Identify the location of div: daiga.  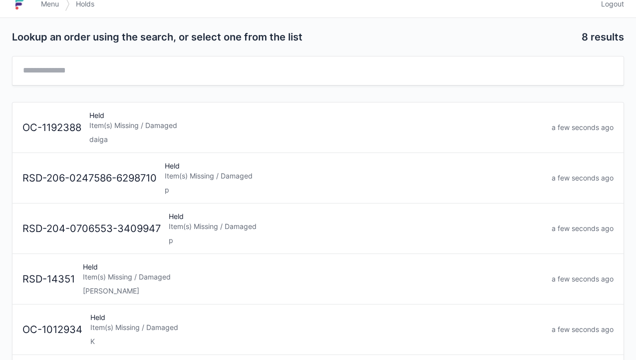
(317, 139).